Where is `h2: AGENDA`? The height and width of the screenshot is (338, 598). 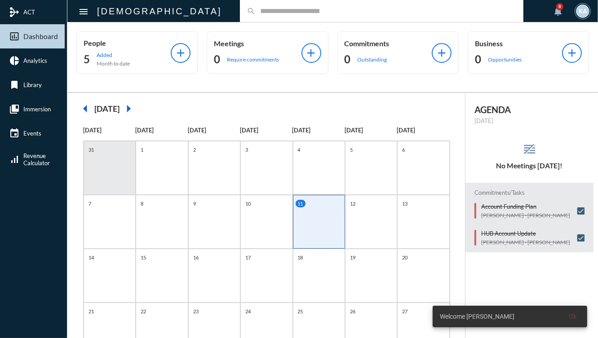 h2: AGENDA is located at coordinates (529, 110).